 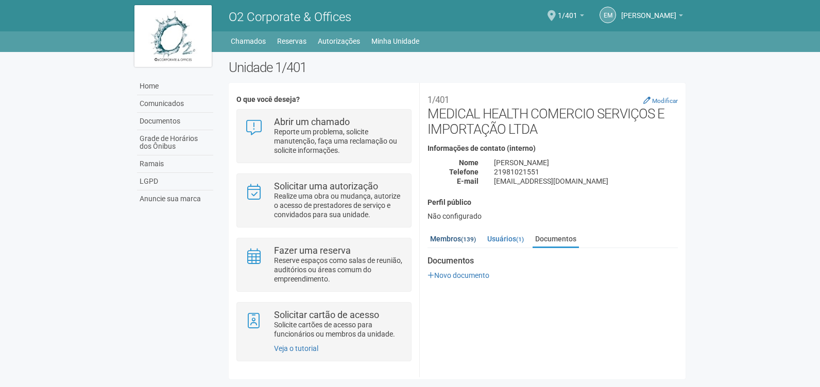 What do you see at coordinates (338, 330) in the screenshot?
I see `p: Solicite cartões de acesso para funcionários ou membros da unidade.` at bounding box center [338, 330].